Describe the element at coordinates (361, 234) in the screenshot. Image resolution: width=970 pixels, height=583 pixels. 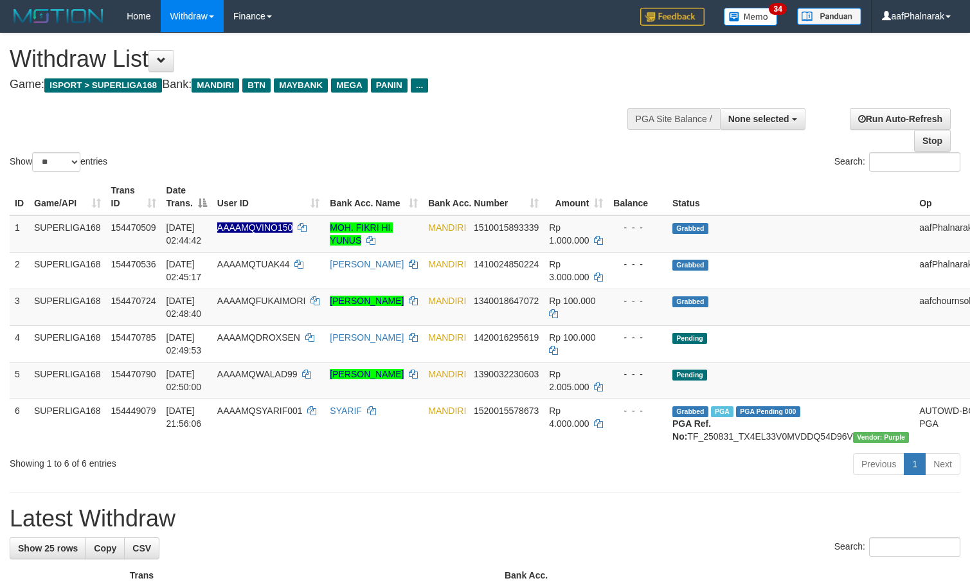
I see `a: MOH. FIKRI HI. YUNUS` at that location.